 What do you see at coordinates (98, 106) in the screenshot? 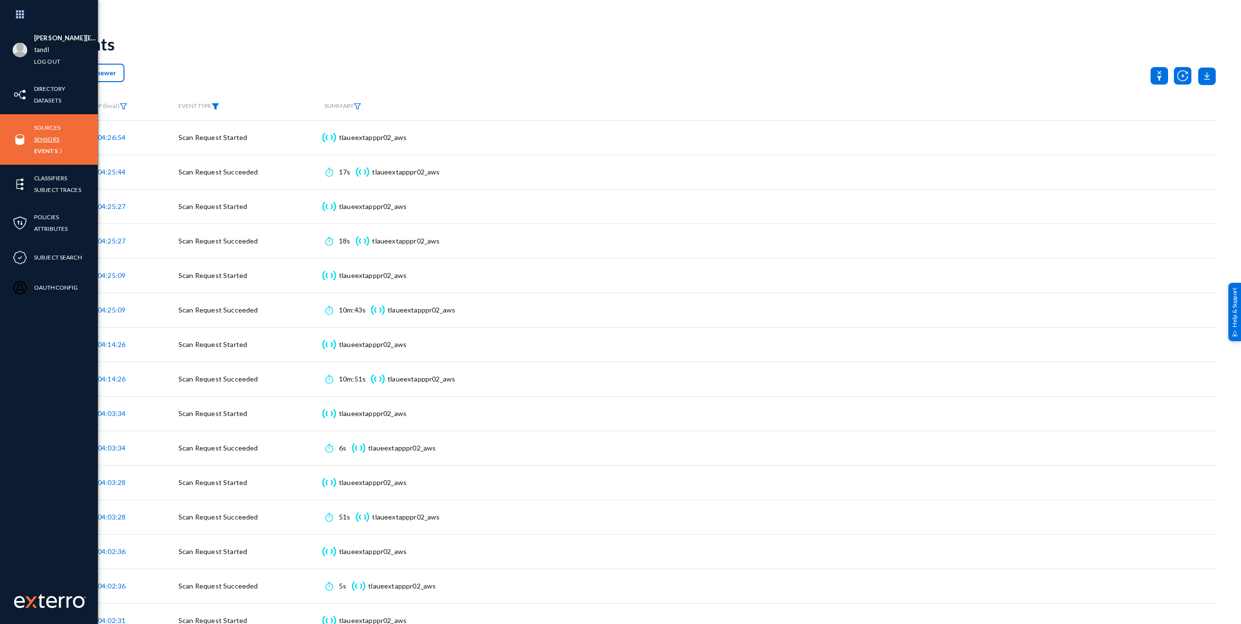
I see `span: TIMESTAMP (local)` at bounding box center [98, 106].